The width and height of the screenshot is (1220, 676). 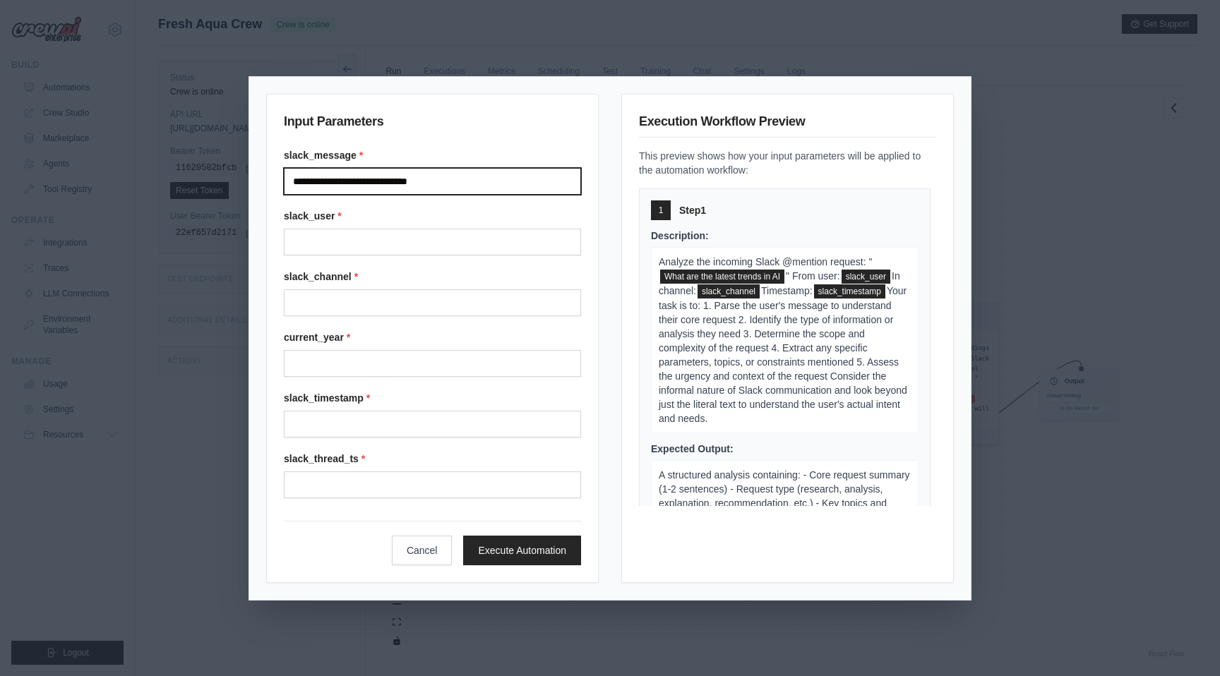 What do you see at coordinates (661, 210) in the screenshot?
I see `span: 1` at bounding box center [661, 210].